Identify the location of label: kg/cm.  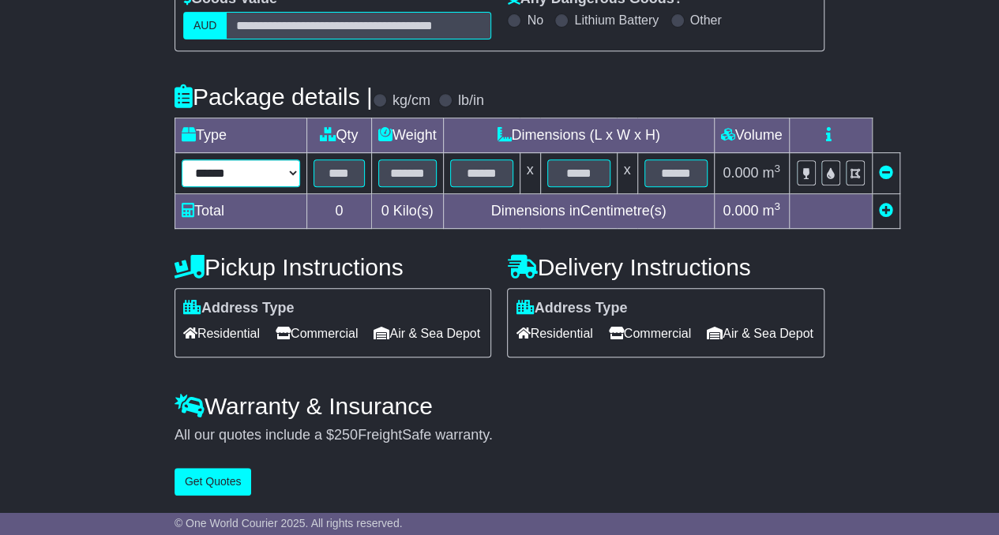
(411, 101).